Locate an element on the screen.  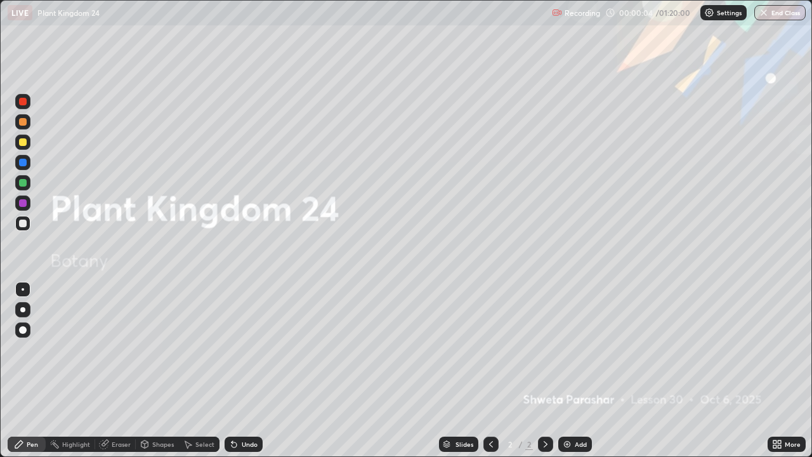
p: Plant Kingdom 24 is located at coordinates (69, 13).